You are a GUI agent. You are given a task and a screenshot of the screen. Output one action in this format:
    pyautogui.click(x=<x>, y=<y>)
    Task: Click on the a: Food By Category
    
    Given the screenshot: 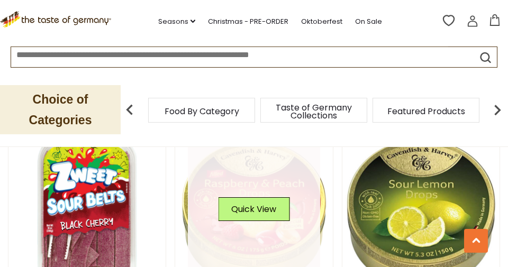 What is the action you would take?
    pyautogui.click(x=202, y=111)
    